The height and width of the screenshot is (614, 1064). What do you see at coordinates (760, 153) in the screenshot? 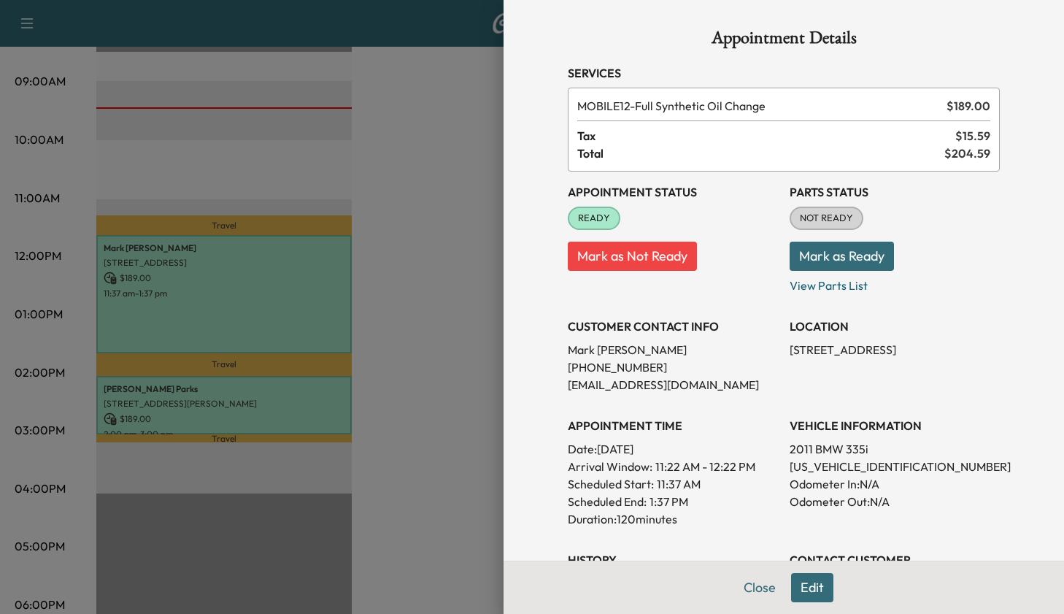
I see `span: Total` at bounding box center [760, 153].